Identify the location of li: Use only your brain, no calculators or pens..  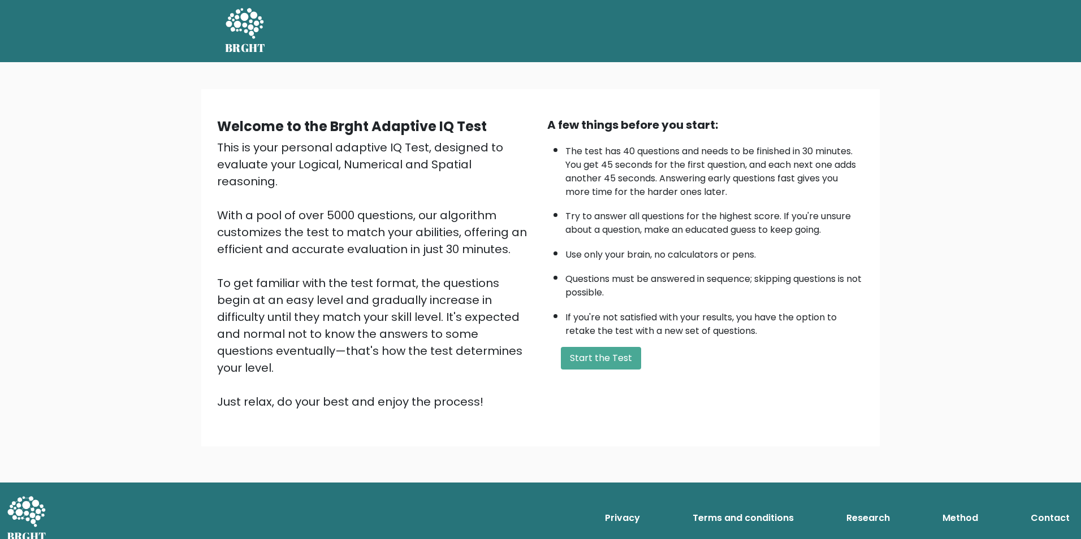
(715, 252).